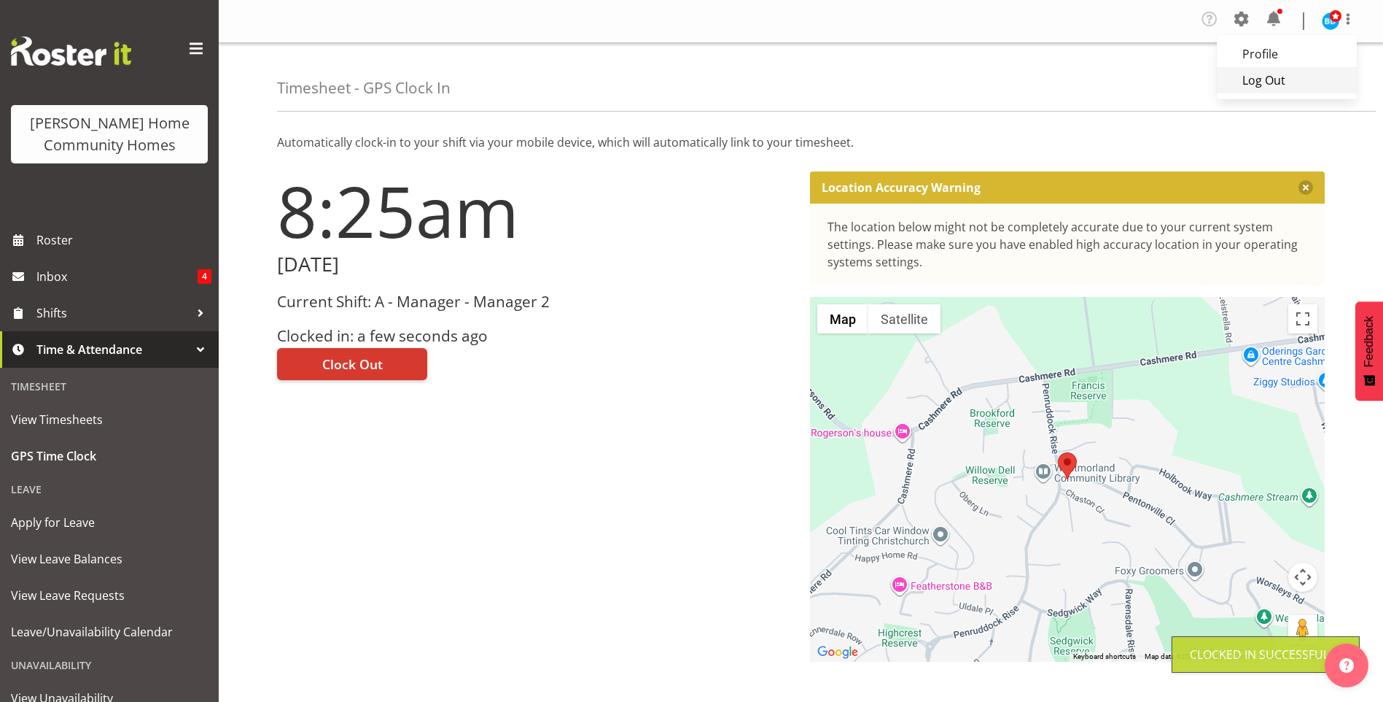 The image size is (1383, 702). Describe the element at coordinates (364, 88) in the screenshot. I see `h4: Timesheet - GPS Clock In` at that location.